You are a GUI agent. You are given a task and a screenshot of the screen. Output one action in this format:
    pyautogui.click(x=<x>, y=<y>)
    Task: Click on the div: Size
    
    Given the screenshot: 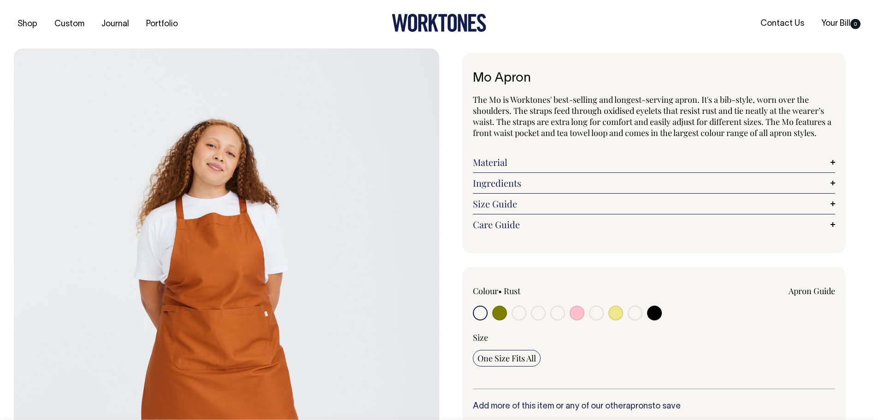 What is the action you would take?
    pyautogui.click(x=654, y=337)
    